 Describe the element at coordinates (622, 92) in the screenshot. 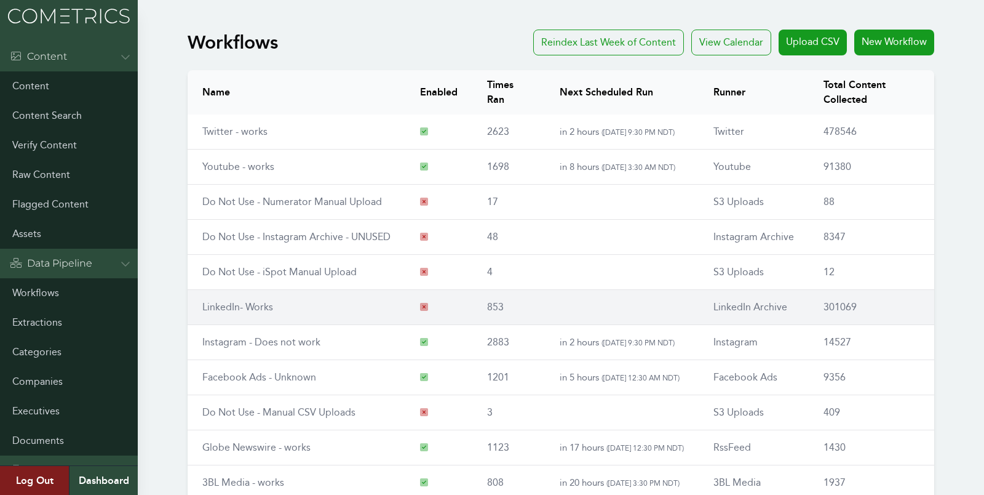

I see `th: Next Scheduled Run` at that location.